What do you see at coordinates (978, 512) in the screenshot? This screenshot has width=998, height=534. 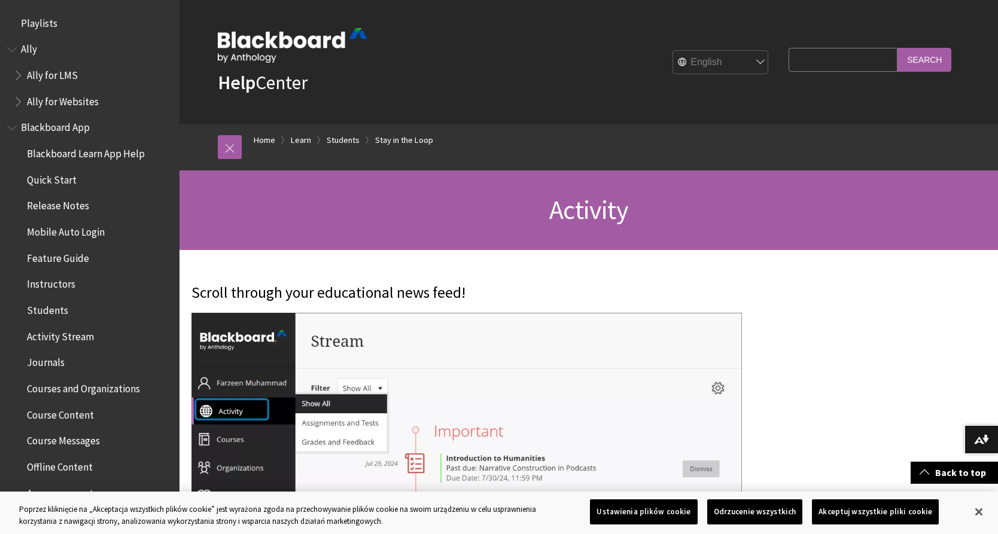 I see `button: Zamknięcie` at bounding box center [978, 512].